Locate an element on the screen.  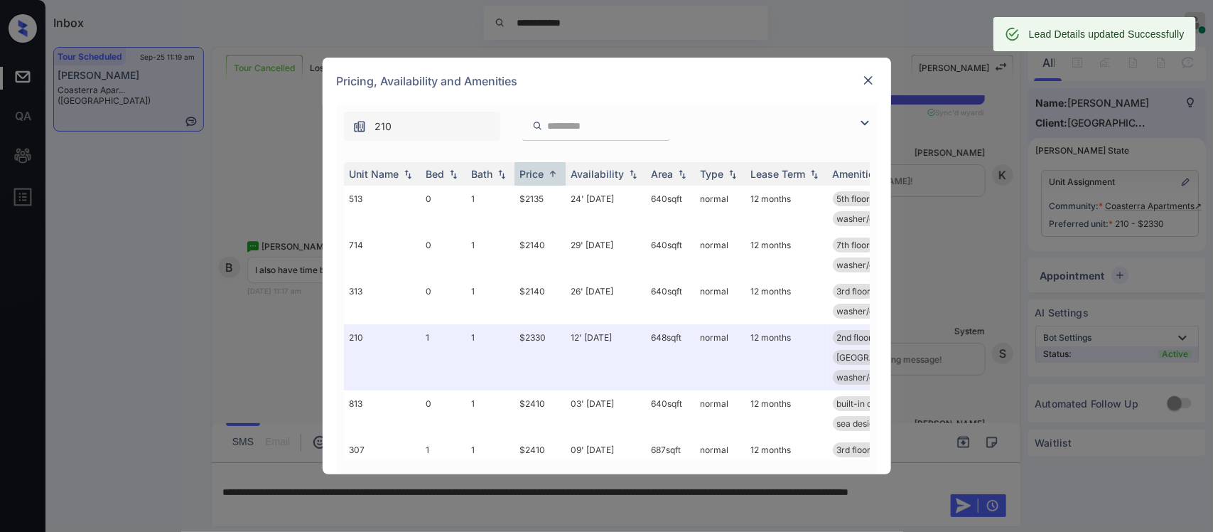
div: Pricing, Availability and Amenities is located at coordinates (607, 81).